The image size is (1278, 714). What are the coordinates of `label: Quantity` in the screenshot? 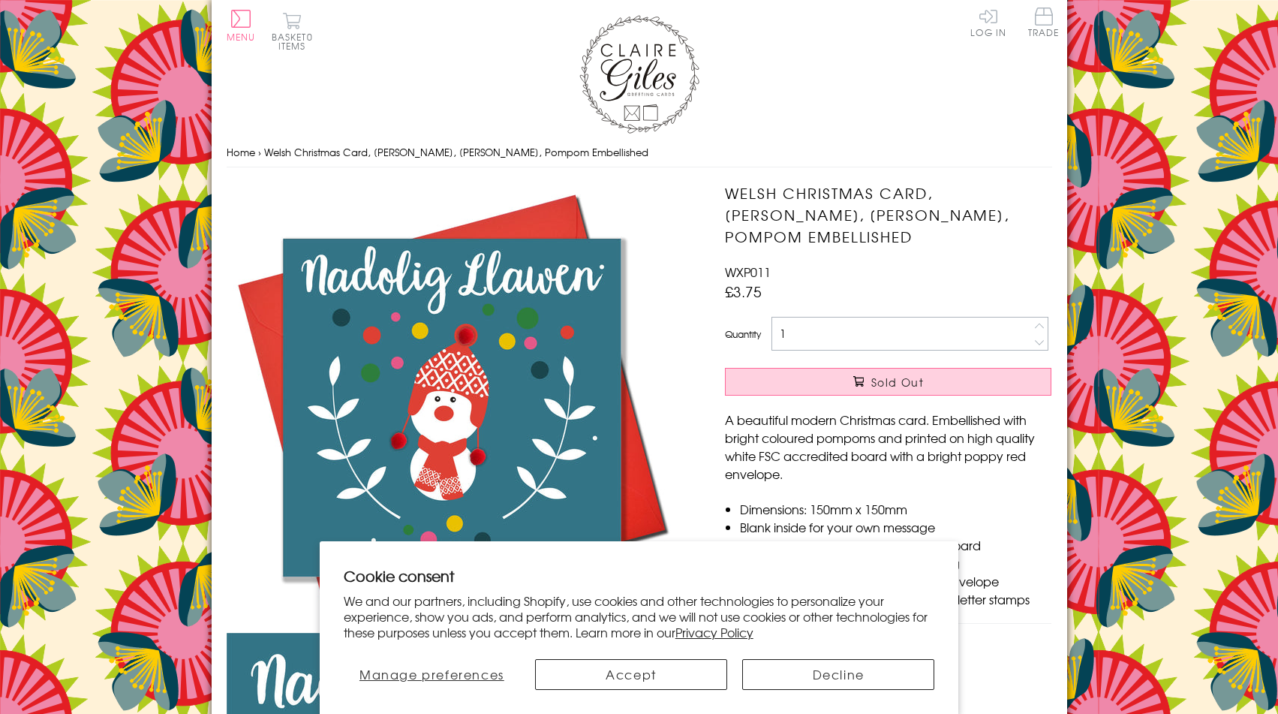 It's located at (743, 334).